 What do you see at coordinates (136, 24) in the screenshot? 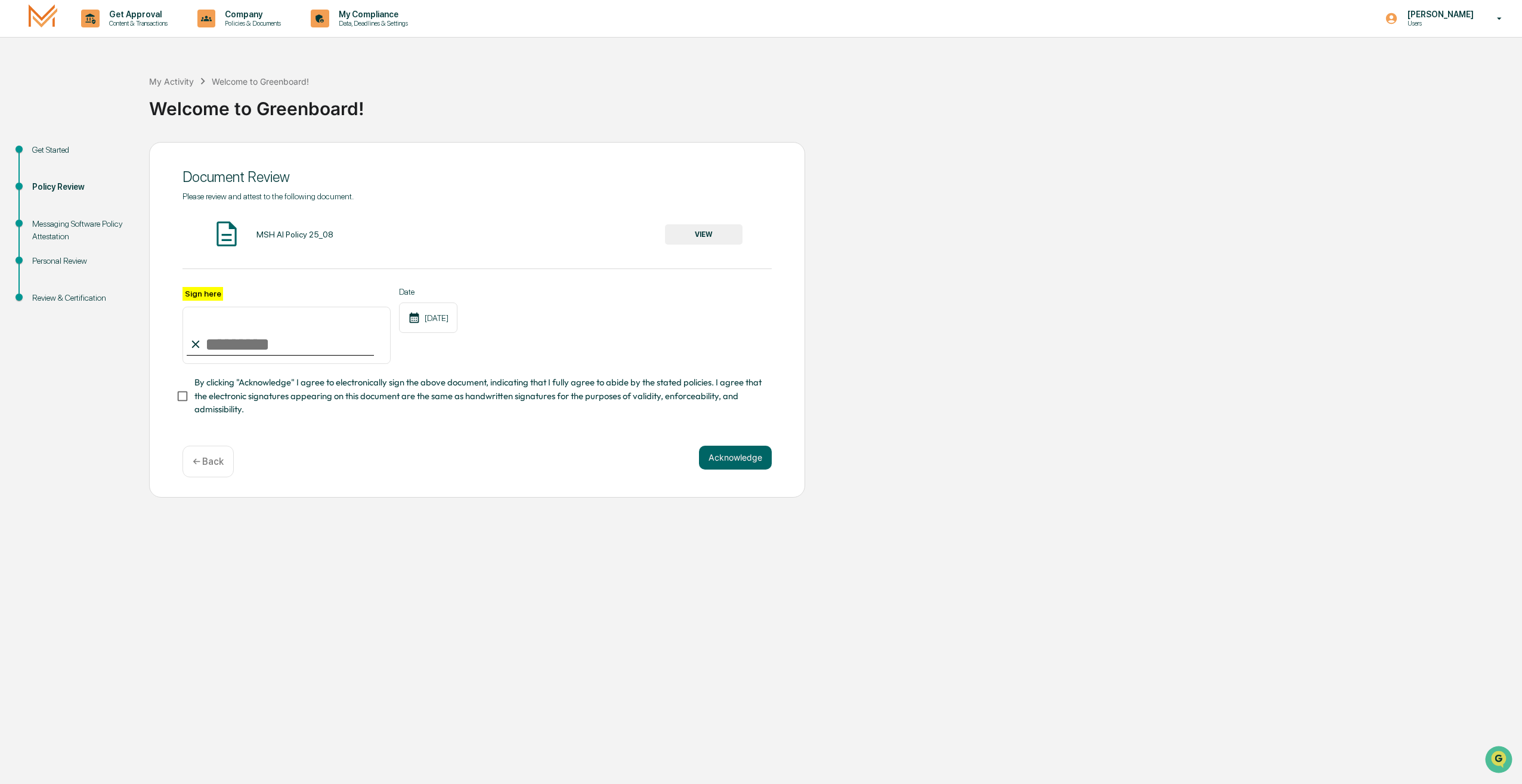
I see `p: Content & Transactions` at bounding box center [136, 24].